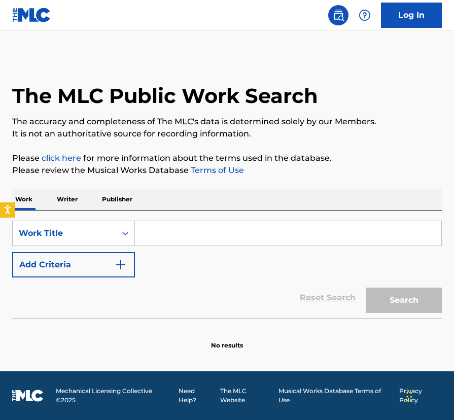 This screenshot has width=454, height=420. Describe the element at coordinates (67, 199) in the screenshot. I see `p: Writer` at that location.